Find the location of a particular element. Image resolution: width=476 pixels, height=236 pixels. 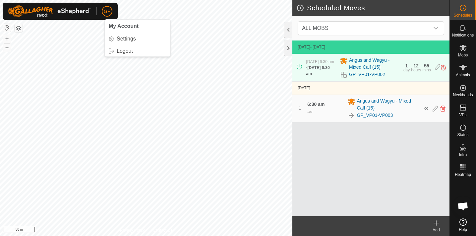

span: 6:30 am is located at coordinates (316, 104).